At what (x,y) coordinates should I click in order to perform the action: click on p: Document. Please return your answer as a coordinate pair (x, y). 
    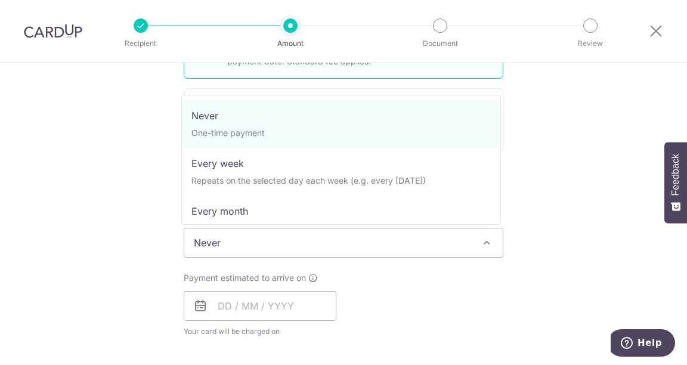
    Looking at the image, I should click on (440, 44).